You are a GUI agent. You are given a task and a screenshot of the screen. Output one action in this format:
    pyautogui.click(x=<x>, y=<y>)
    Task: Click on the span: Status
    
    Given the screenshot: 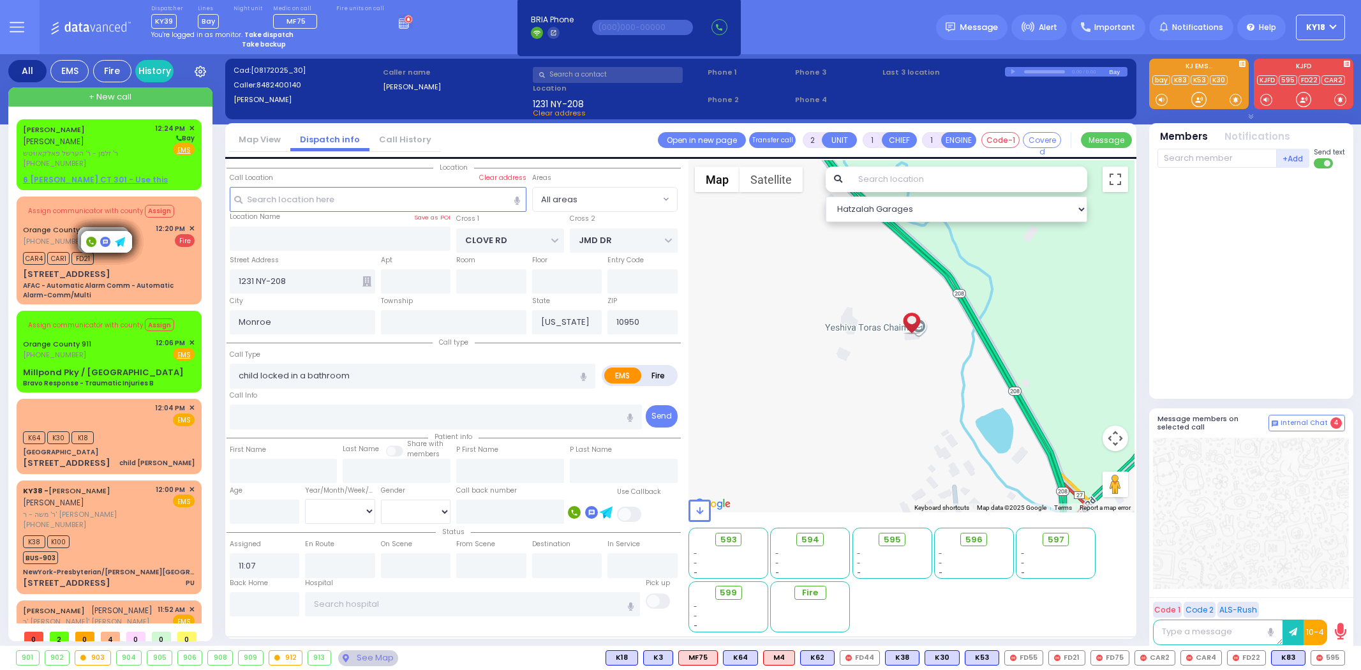 What is the action you would take?
    pyautogui.click(x=453, y=532)
    